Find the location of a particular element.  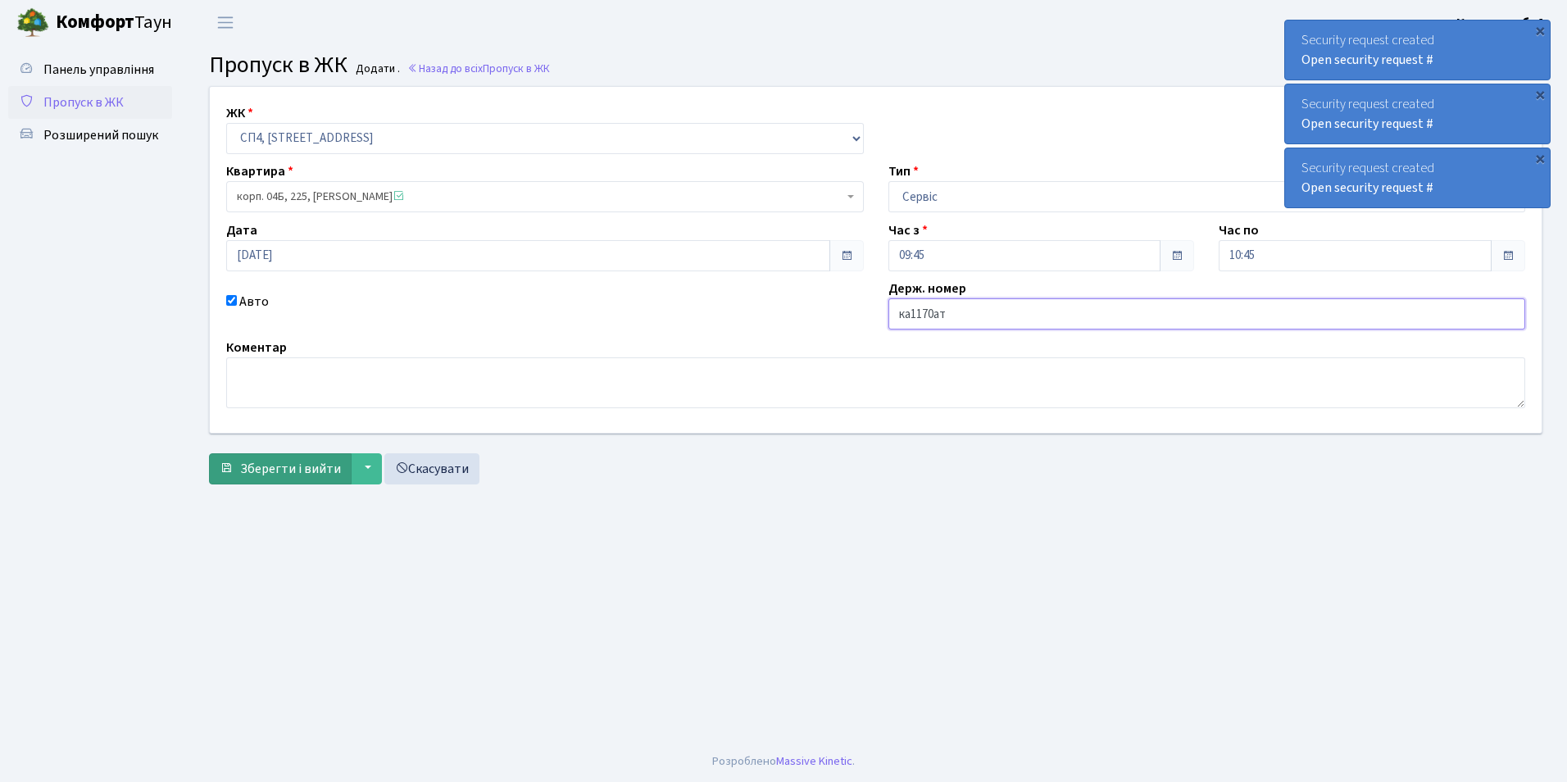

a: Назад до всіхПропуск в ЖК is located at coordinates (479, 68).